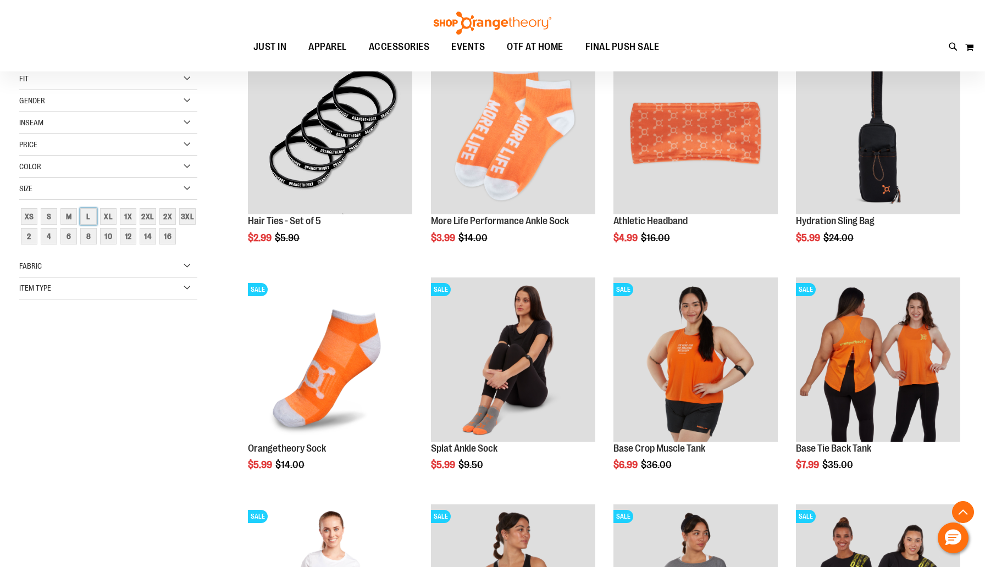  Describe the element at coordinates (513, 133) in the screenshot. I see `a: Product image for More Life Performance Ankle SockSALE` at that location.